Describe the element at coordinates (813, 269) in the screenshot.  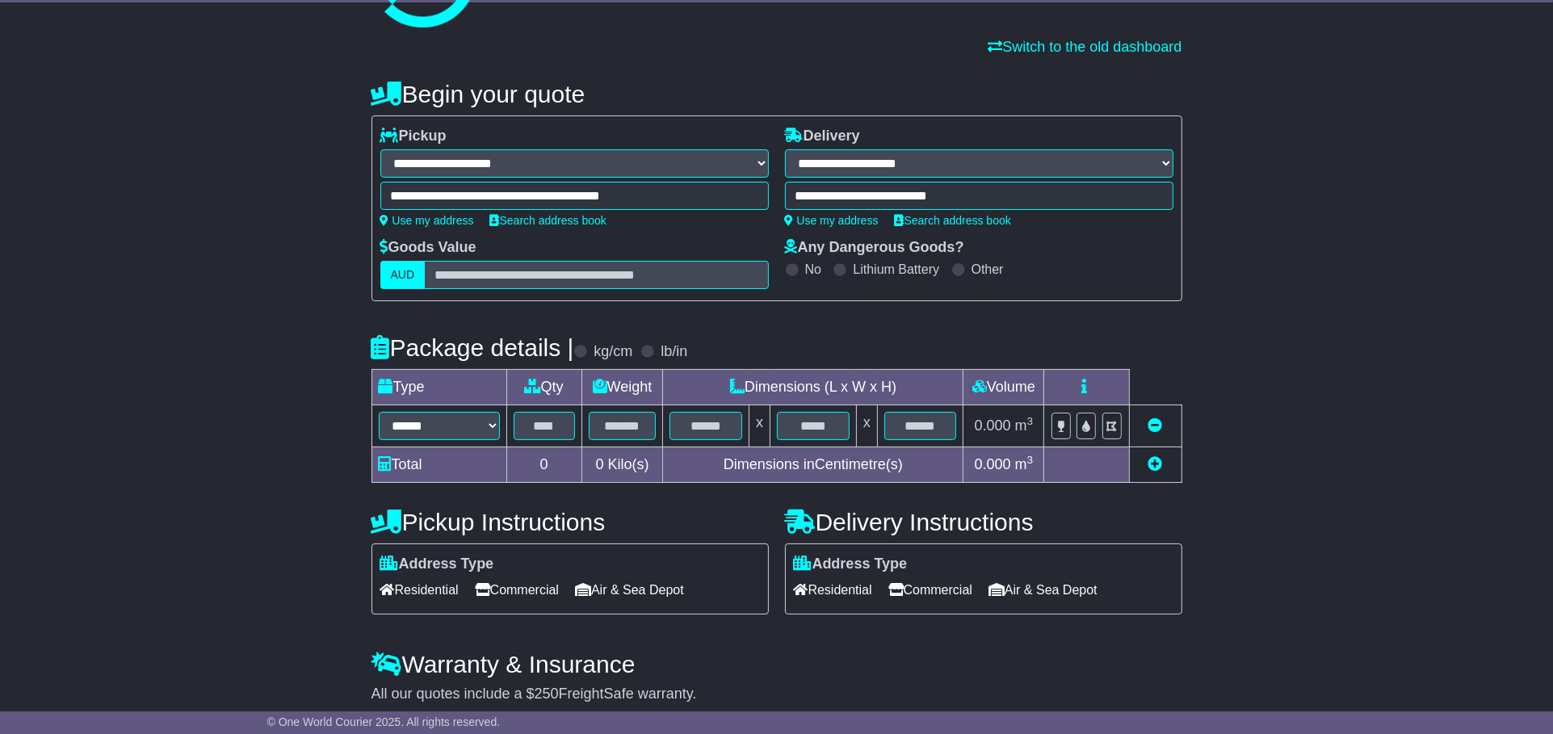
I see `label: No` at that location.